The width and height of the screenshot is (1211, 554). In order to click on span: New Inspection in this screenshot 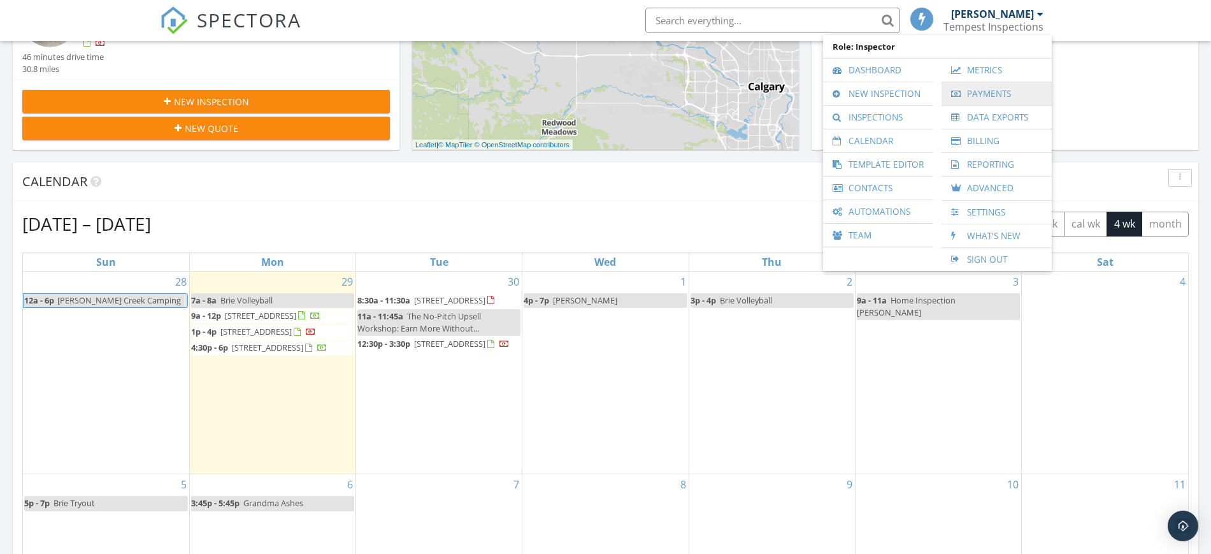, I will do `click(212, 101)`.